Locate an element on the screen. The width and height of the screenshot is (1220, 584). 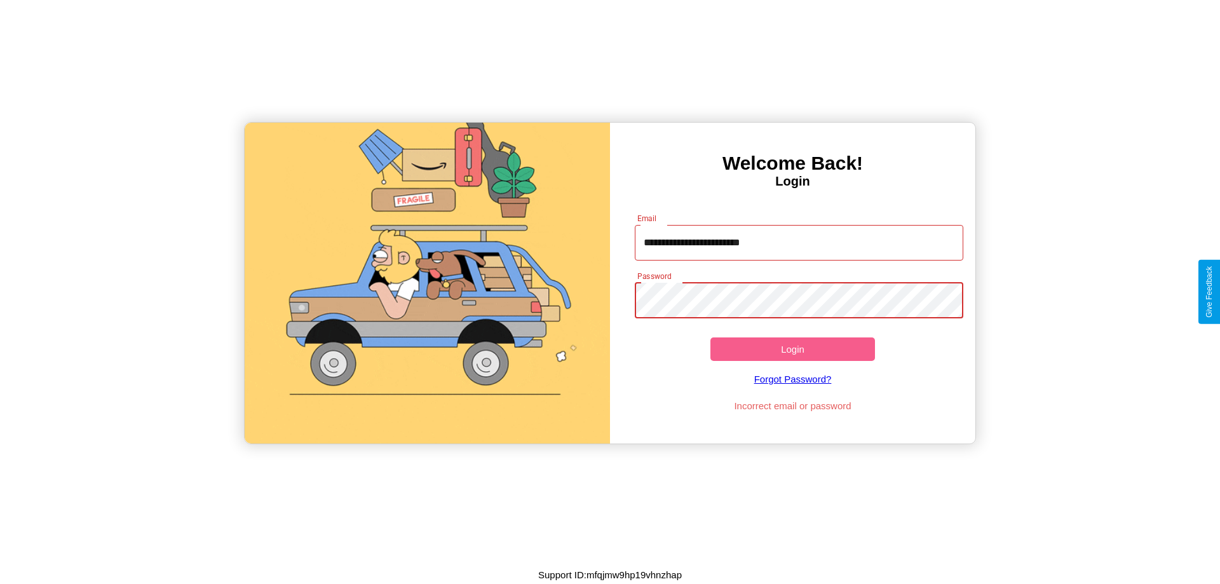
p: Support ID: mfqjmw9hp19vhnzhap is located at coordinates (610, 574).